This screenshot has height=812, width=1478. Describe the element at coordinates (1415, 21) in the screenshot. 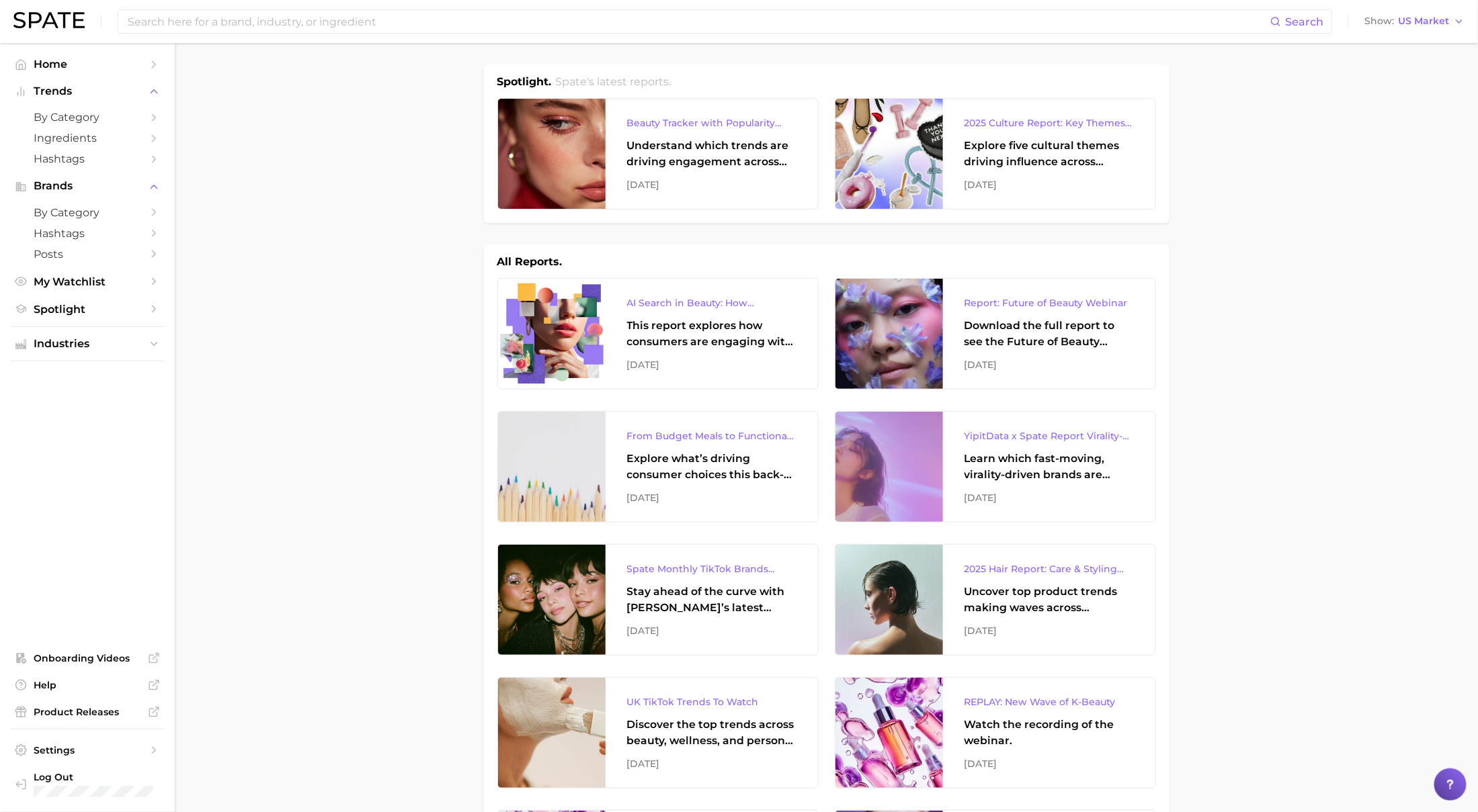

I see `button: ShowUS Market` at that location.